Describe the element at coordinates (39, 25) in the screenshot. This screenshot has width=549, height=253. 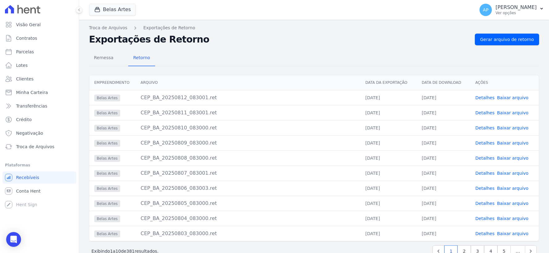
I see `a: Visão Geral` at that location.